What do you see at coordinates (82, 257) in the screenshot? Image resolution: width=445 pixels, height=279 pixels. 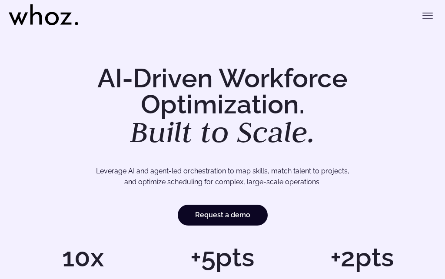 I see `h1: 10x` at bounding box center [82, 257].